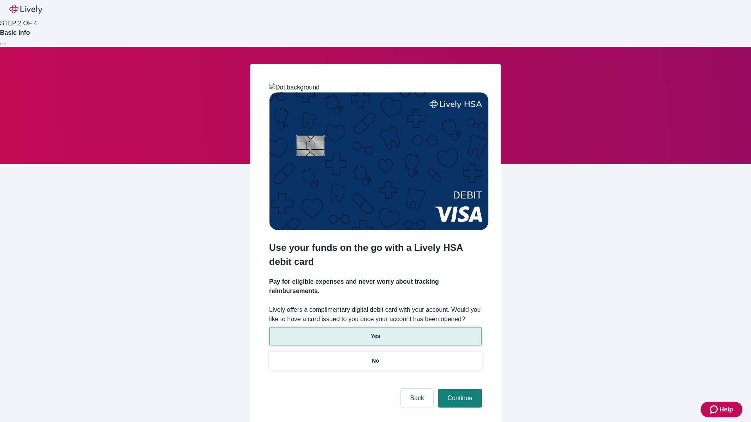 The width and height of the screenshot is (751, 422). Describe the element at coordinates (375, 287) in the screenshot. I see `h4: Pay for eligible expenses and never worry about tracking reimbursements.` at that location.